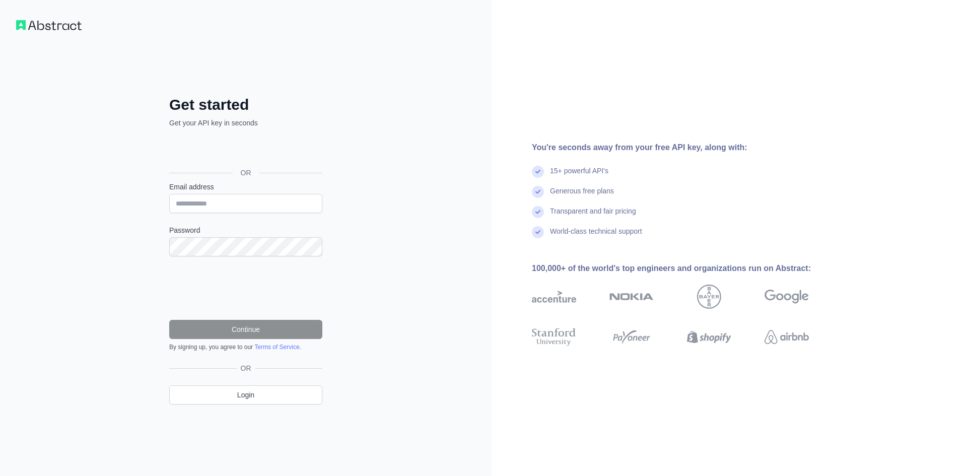  What do you see at coordinates (49, 25) in the screenshot?
I see `img: Workflow` at bounding box center [49, 25].